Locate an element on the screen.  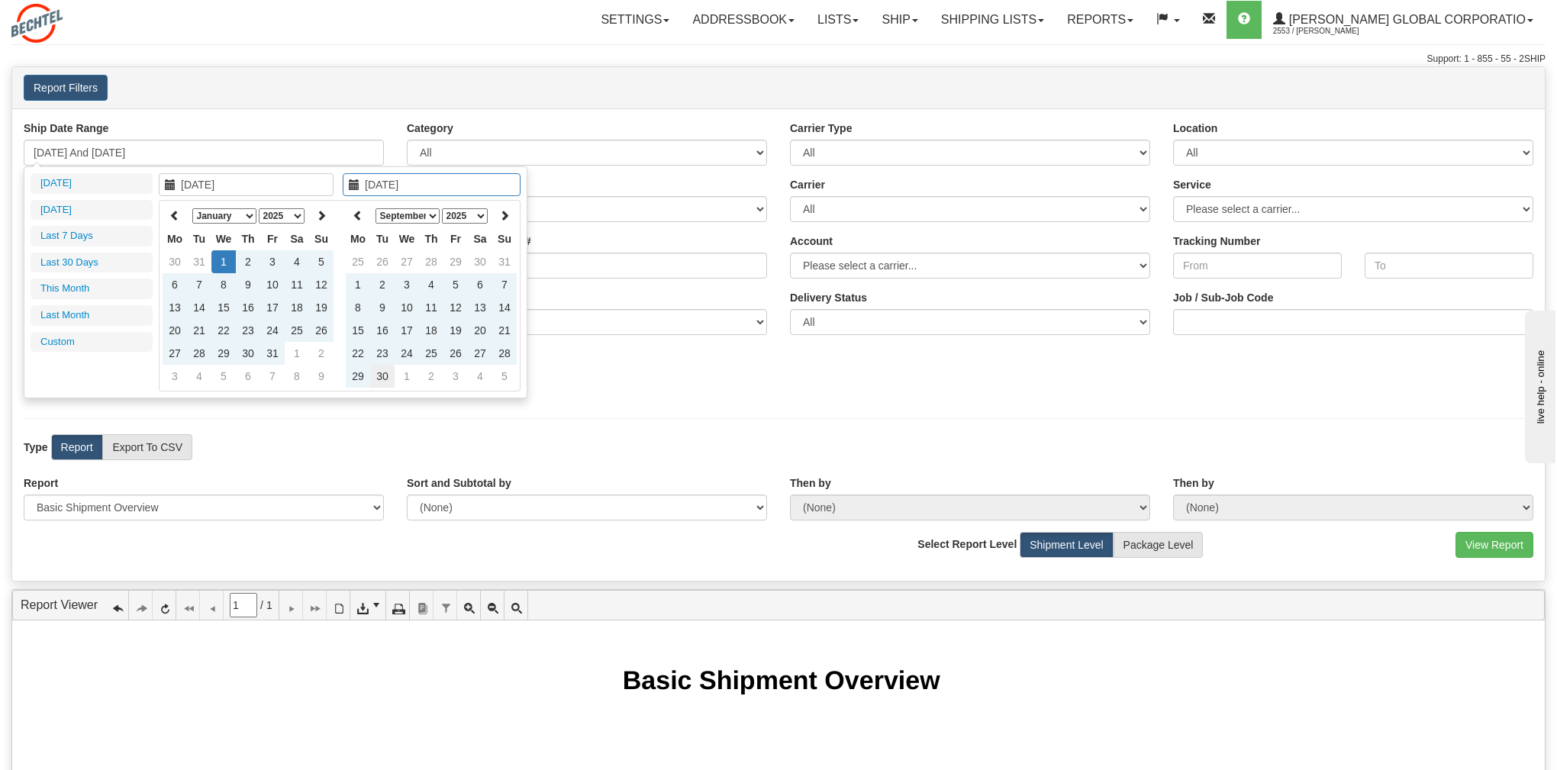
label: Ship Date Range is located at coordinates (66, 128).